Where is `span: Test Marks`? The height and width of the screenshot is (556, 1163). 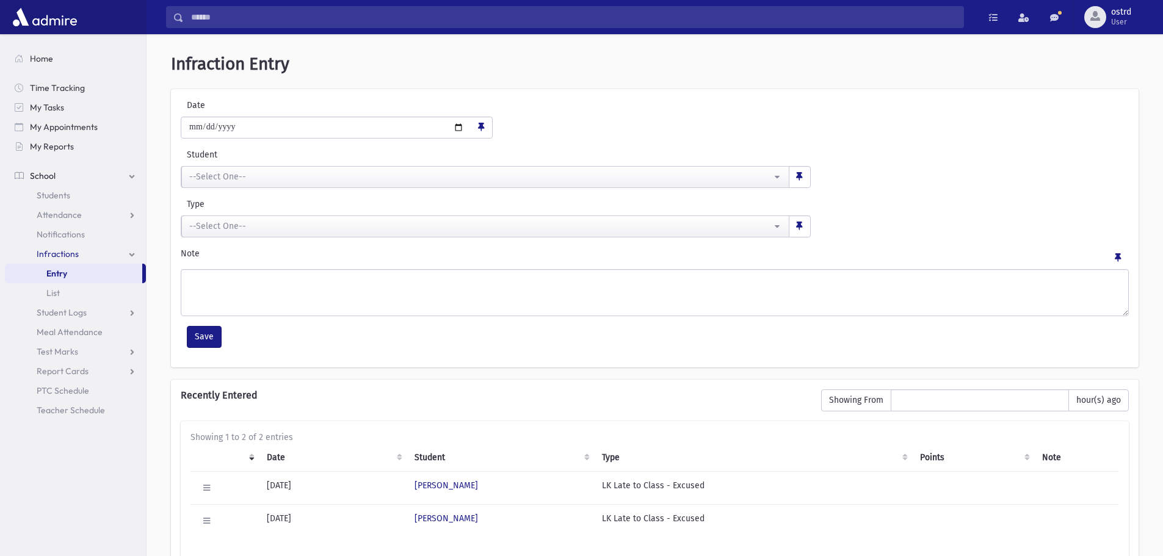 span: Test Marks is located at coordinates (57, 352).